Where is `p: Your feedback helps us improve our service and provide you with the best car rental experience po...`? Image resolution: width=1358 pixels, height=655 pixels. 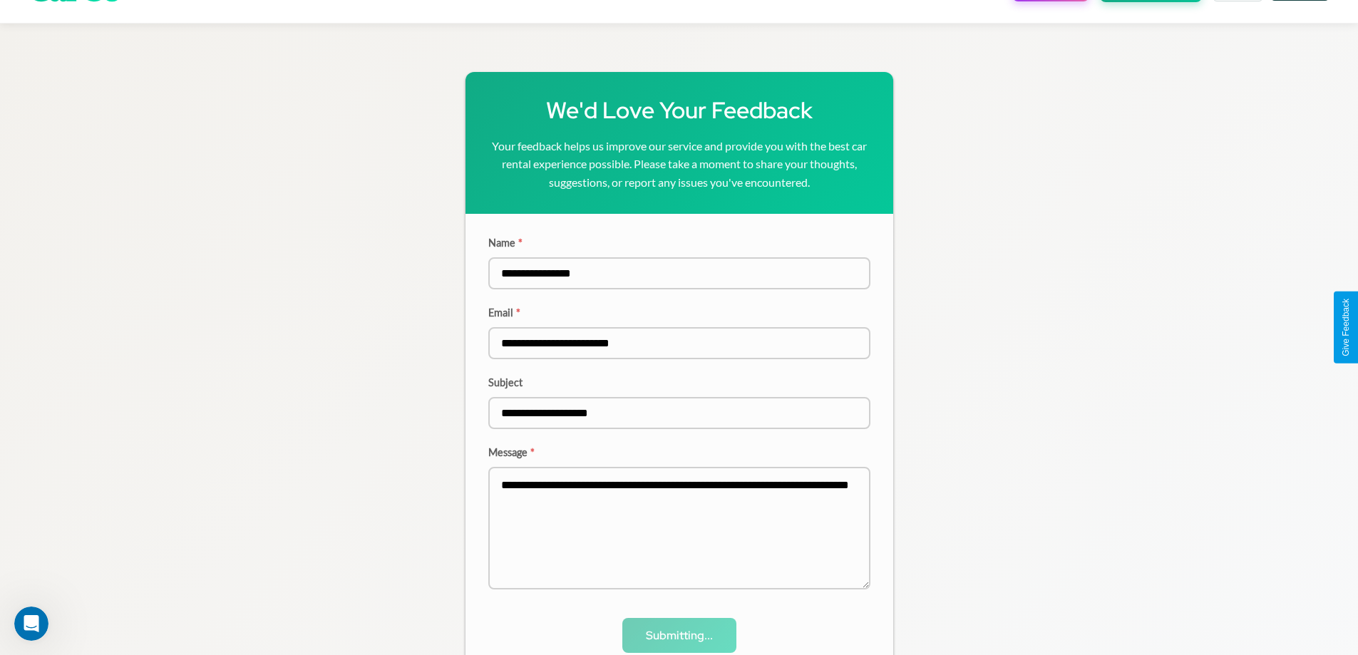
p: Your feedback helps us improve our service and provide you with the best car rental experience po... is located at coordinates (679, 164).